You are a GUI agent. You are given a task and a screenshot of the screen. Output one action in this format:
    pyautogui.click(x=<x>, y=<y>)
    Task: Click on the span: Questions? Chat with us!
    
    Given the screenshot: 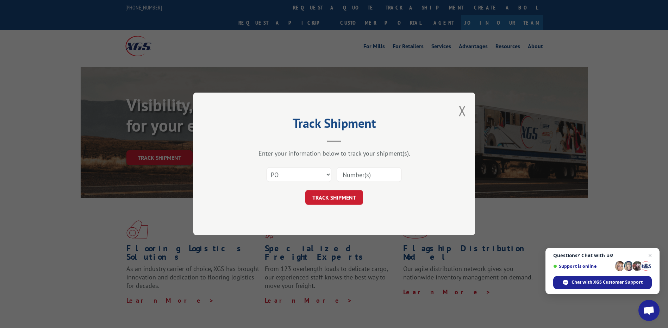 What is the action you would take?
    pyautogui.click(x=603, y=256)
    